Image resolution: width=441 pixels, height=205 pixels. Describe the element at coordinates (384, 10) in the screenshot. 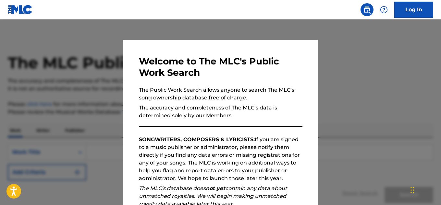

I see `div: Help` at that location.